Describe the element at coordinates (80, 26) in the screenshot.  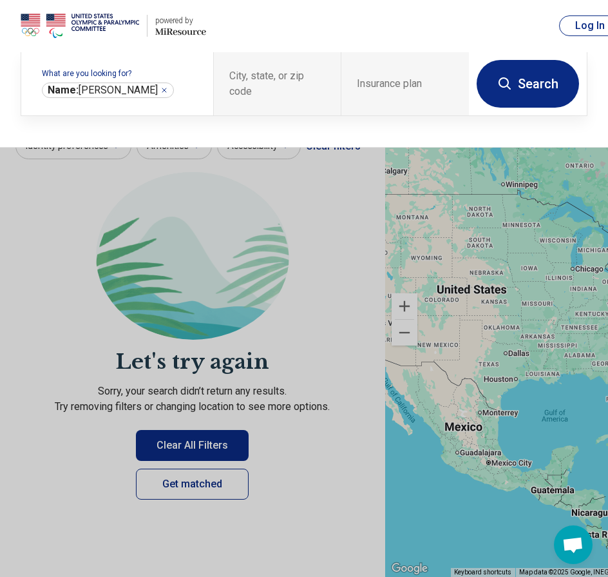
I see `img: USOPC` at that location.